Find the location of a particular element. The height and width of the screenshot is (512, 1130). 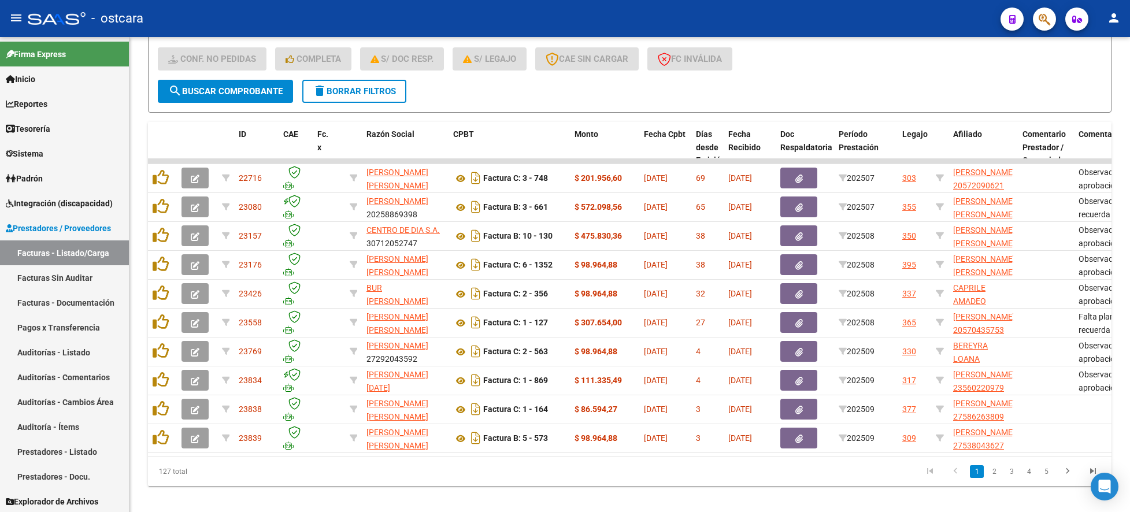

div: 317 is located at coordinates (909, 380).